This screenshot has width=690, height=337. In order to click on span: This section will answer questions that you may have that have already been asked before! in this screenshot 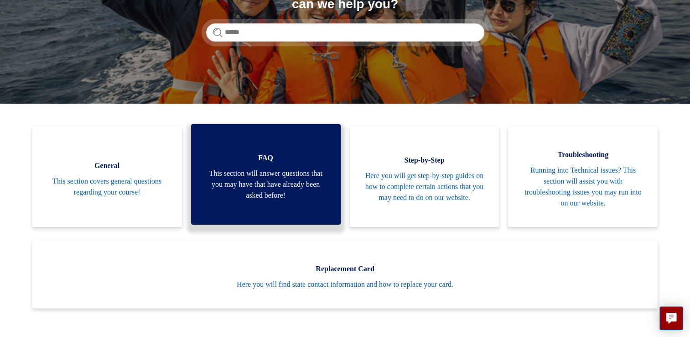, I will do `click(266, 184)`.